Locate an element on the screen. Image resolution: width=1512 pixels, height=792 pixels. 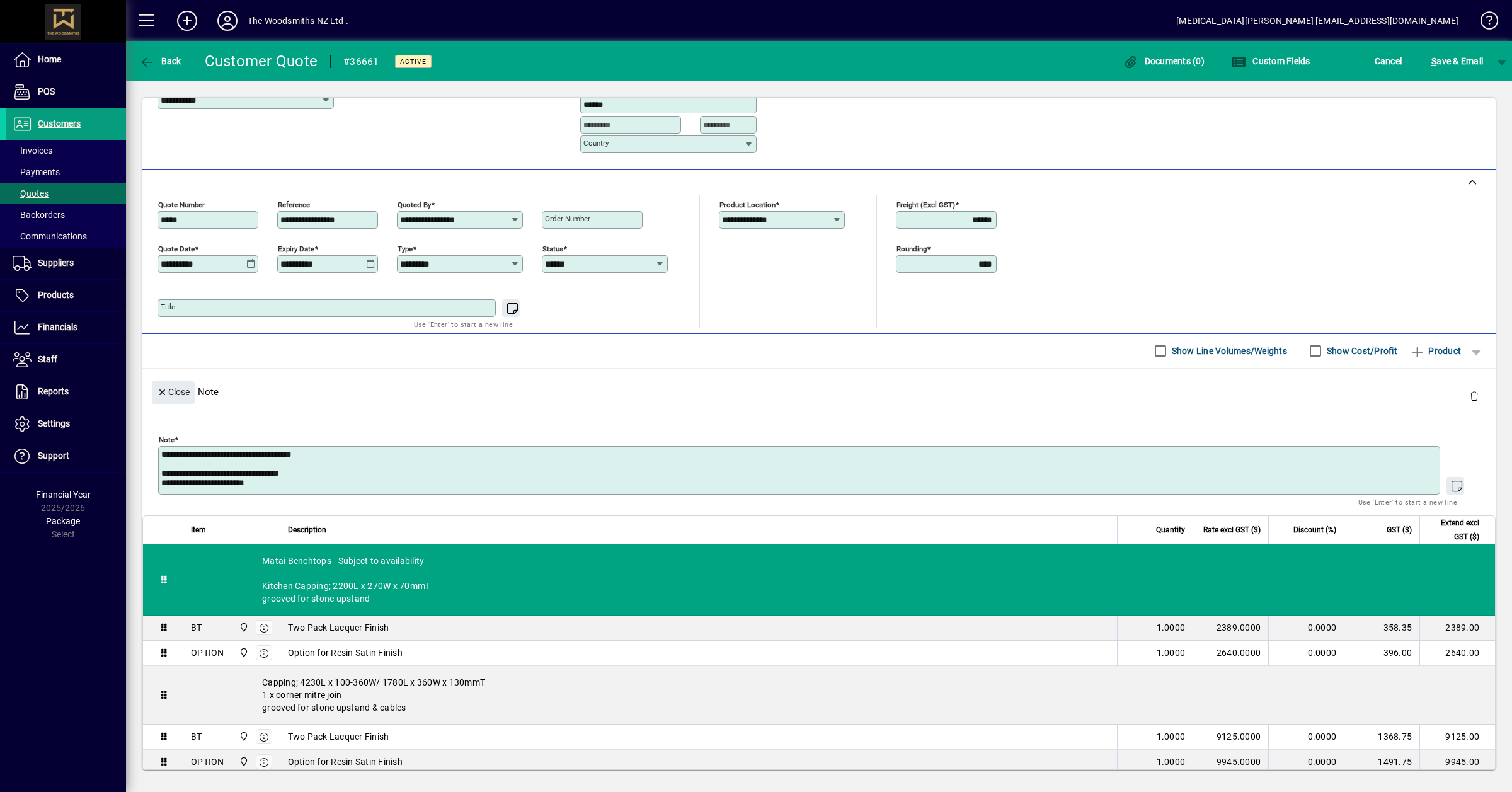
span: Invoices is located at coordinates (33, 151).